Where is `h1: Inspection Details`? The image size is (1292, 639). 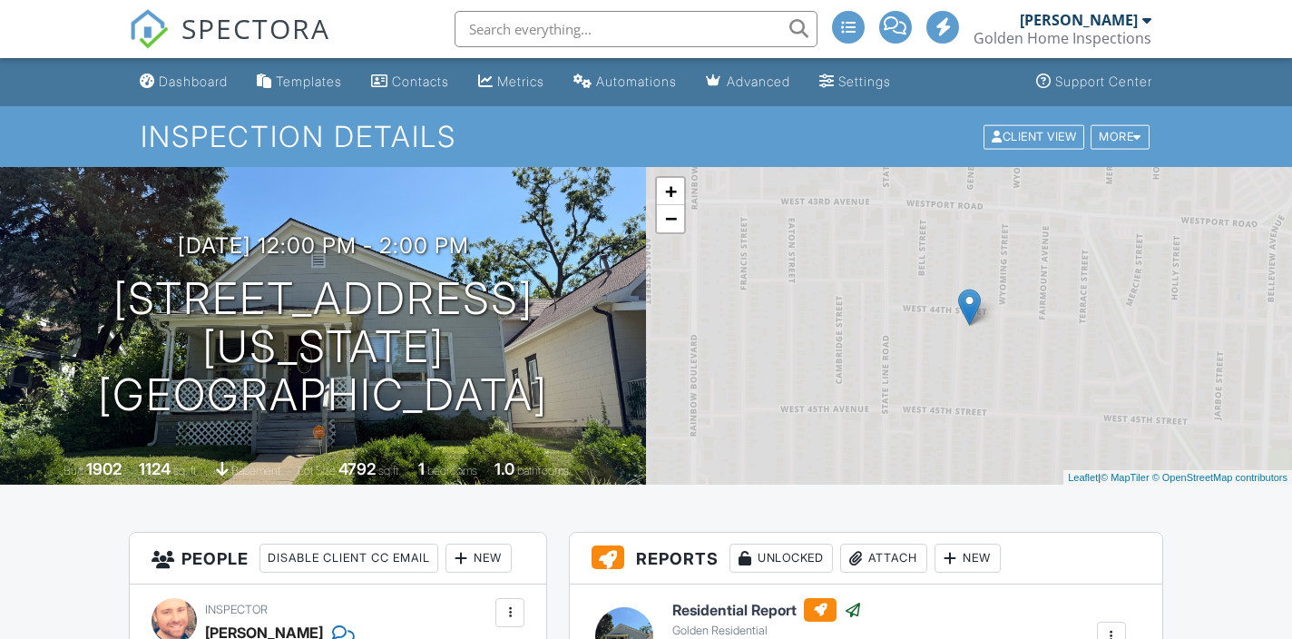 h1: Inspection Details is located at coordinates (646, 136).